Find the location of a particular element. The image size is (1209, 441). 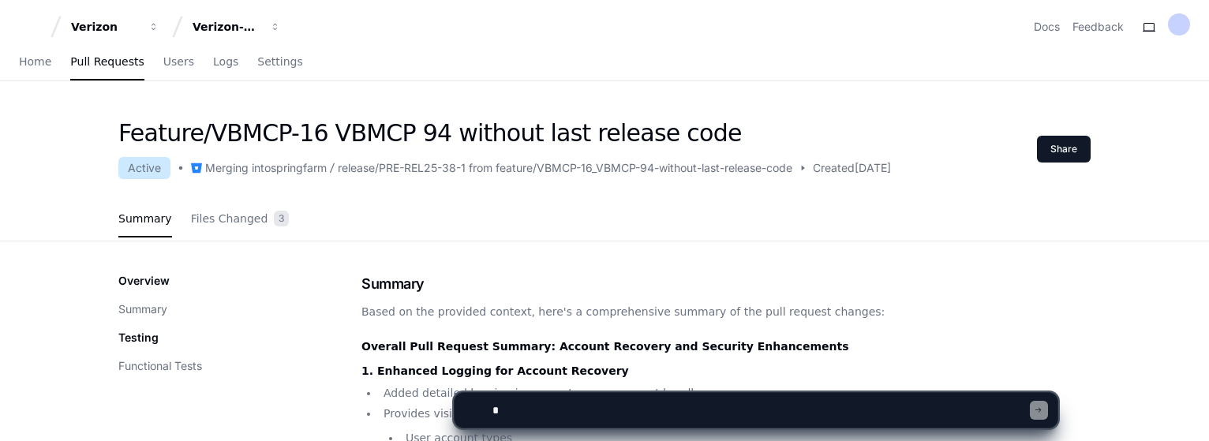

button: Verizon is located at coordinates (115, 27).